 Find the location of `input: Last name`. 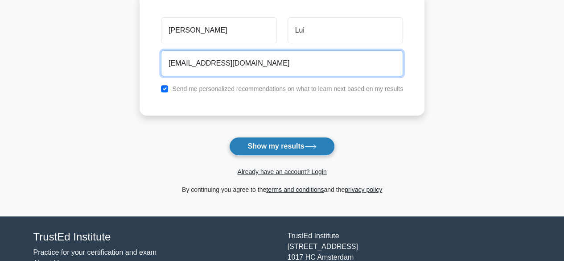

input: Last name is located at coordinates (345, 30).